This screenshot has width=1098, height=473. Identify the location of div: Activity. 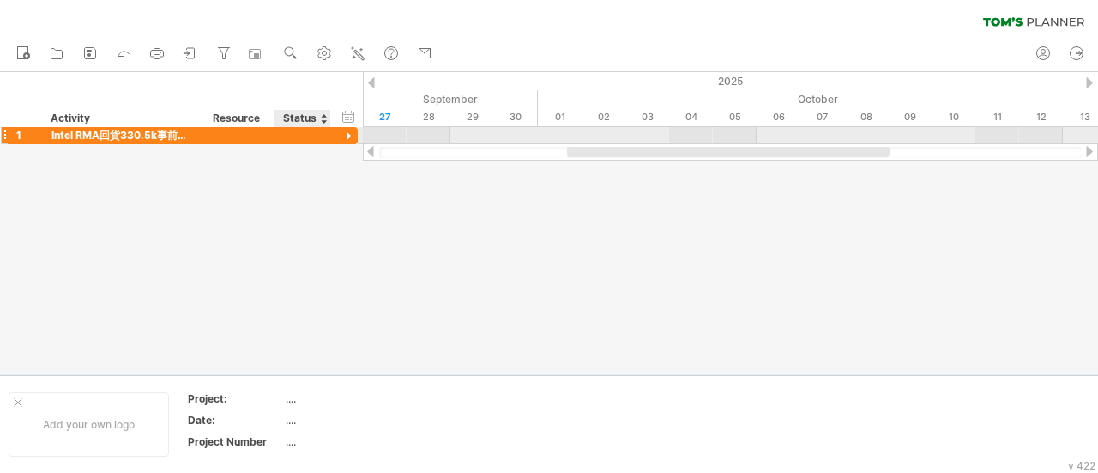
(123, 118).